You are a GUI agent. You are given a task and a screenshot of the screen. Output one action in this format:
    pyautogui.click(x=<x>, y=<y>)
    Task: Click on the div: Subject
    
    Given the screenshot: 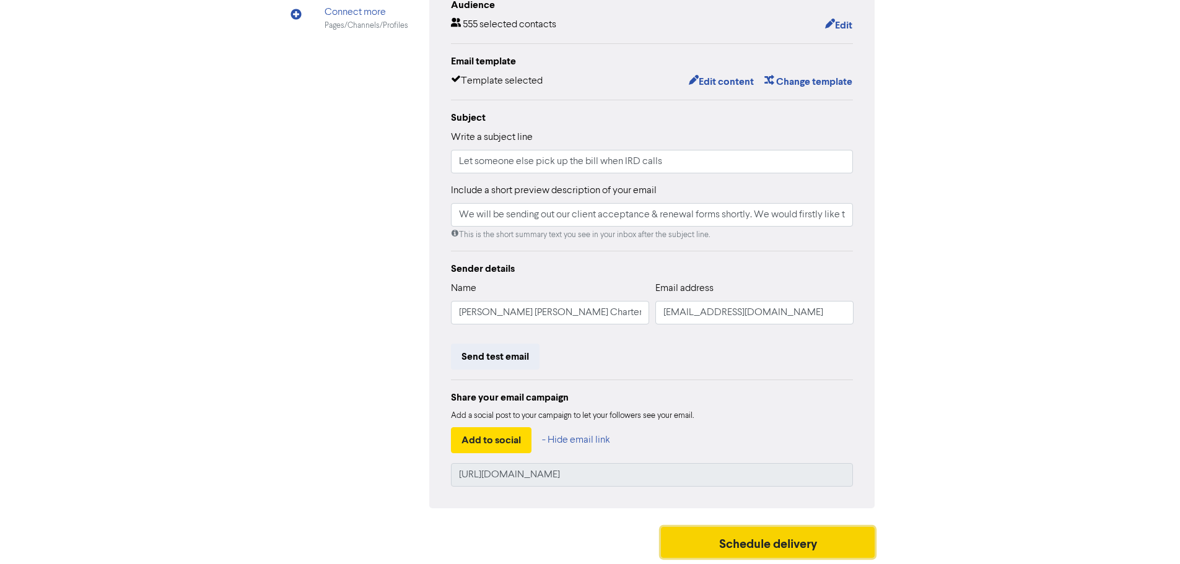 What is the action you would take?
    pyautogui.click(x=652, y=118)
    